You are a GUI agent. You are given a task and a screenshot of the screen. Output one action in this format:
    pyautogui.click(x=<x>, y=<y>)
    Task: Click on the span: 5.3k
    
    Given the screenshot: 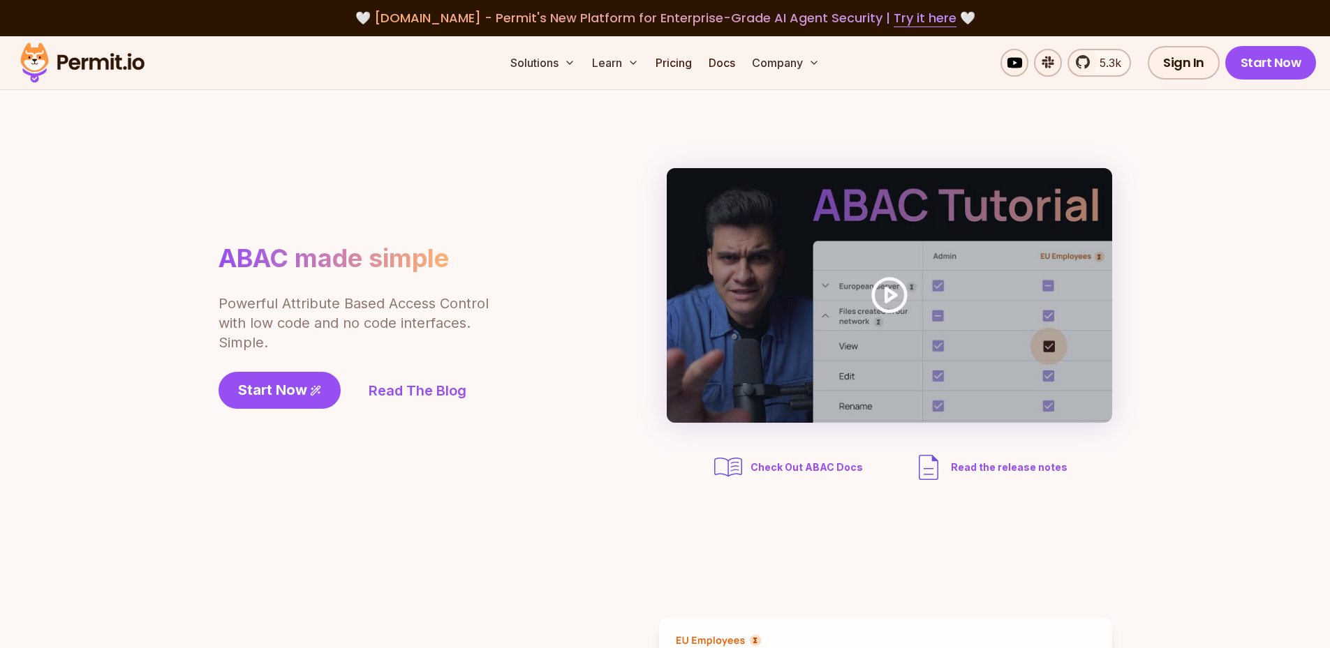 What is the action you would take?
    pyautogui.click(x=1106, y=63)
    